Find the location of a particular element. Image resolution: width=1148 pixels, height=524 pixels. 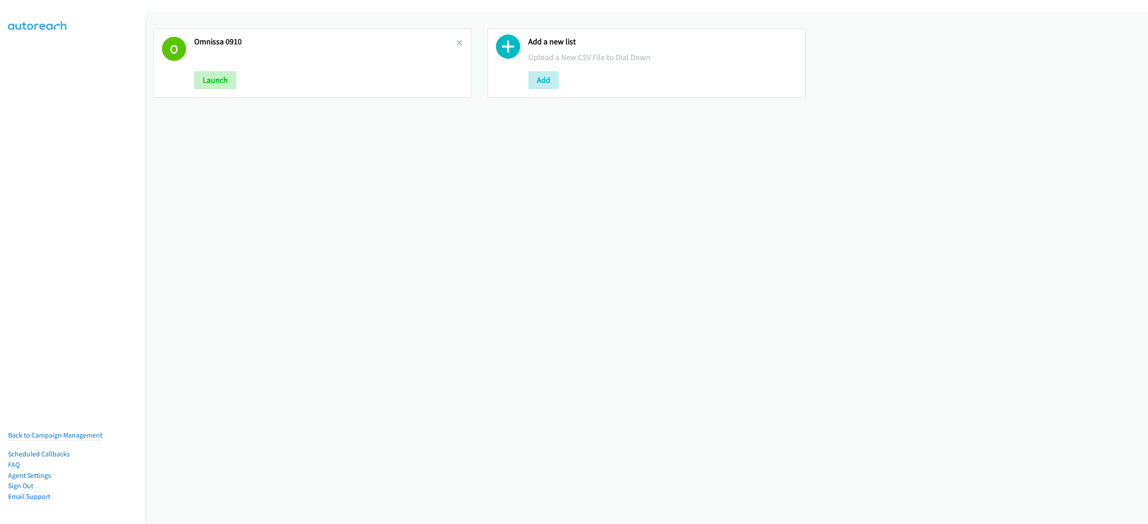

a: Scheduled Callbacks is located at coordinates (39, 454).